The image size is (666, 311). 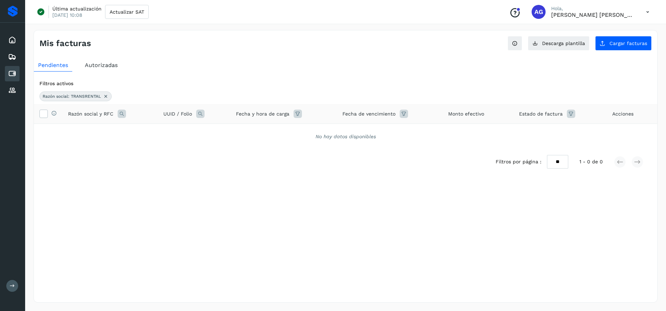 I want to click on span: Monto efectivo, so click(x=466, y=114).